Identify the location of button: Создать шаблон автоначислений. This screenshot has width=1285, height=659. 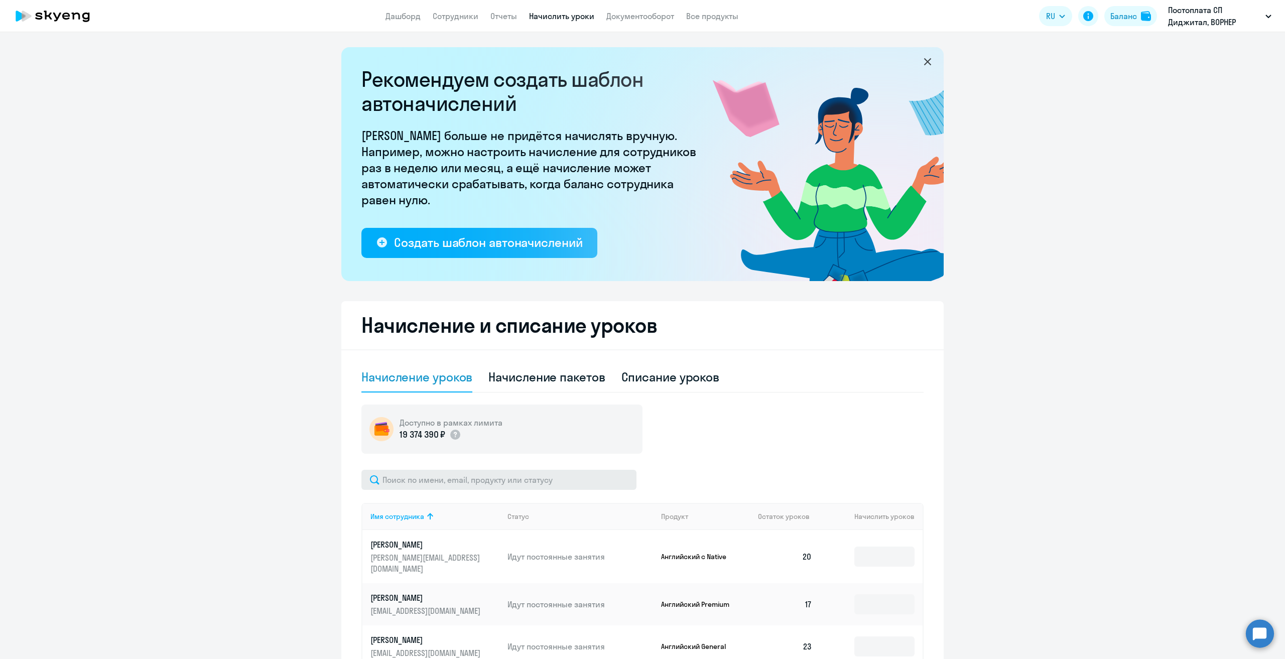
(479, 243).